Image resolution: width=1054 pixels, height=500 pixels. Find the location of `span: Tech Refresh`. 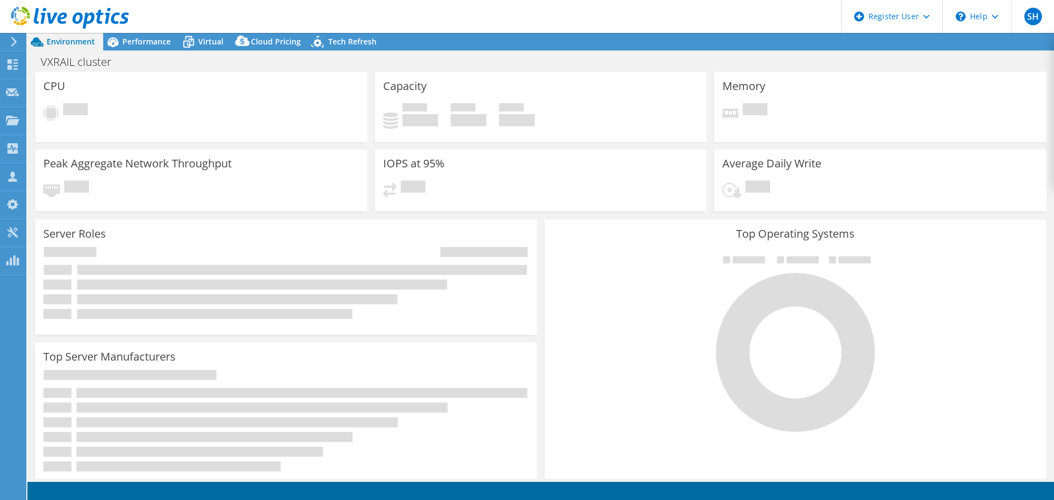

span: Tech Refresh is located at coordinates (352, 41).